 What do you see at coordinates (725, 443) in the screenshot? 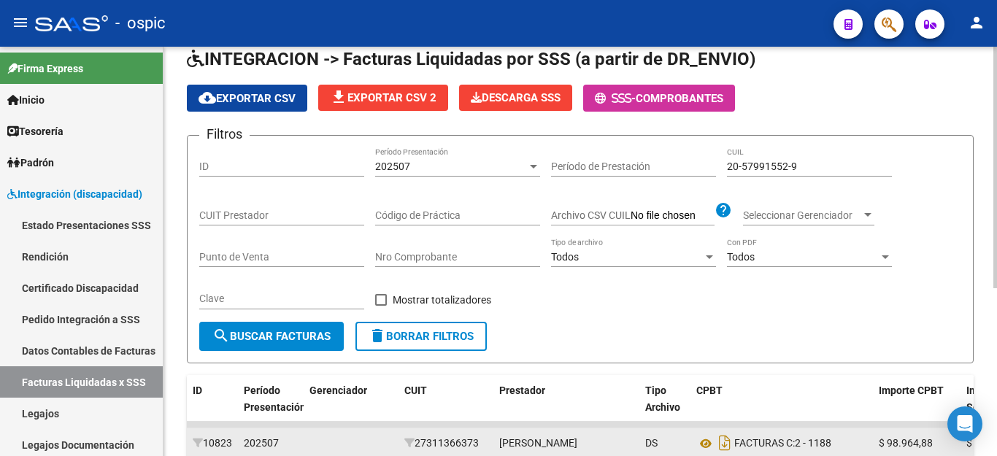
I see `i: Descargar documento` at bounding box center [725, 443].